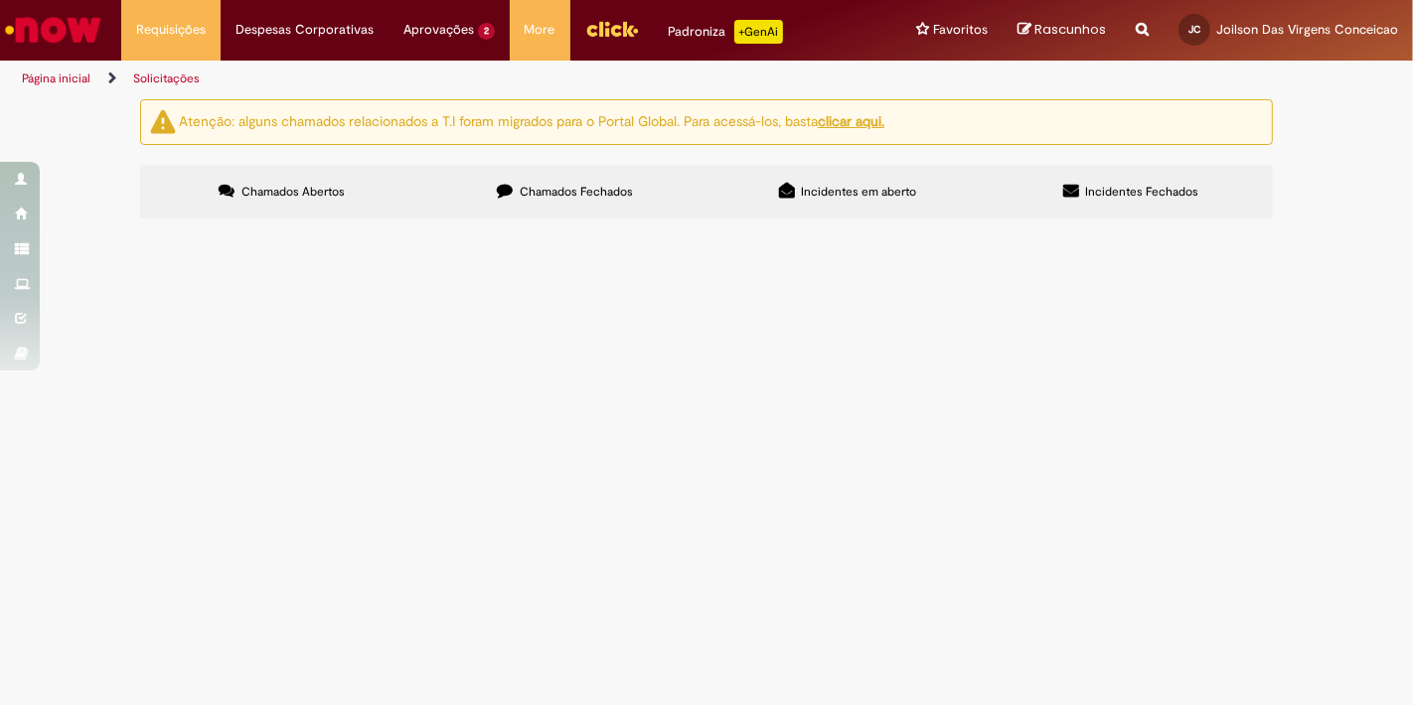 The width and height of the screenshot is (1413, 705). What do you see at coordinates (53, 30) in the screenshot?
I see `img: ServiceNow` at bounding box center [53, 30].